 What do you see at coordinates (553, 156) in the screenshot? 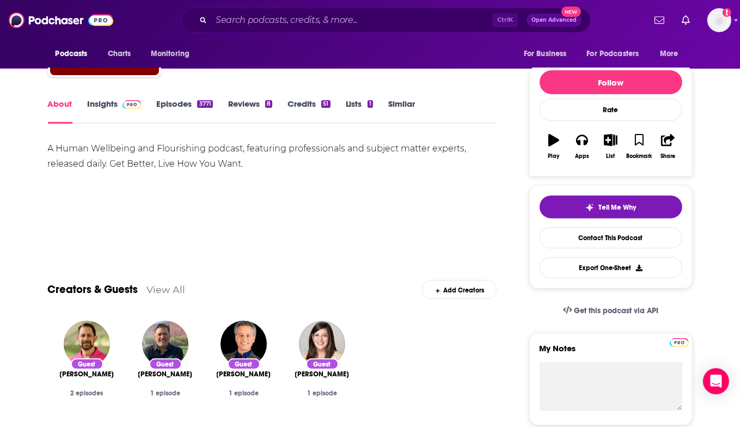
I see `div: Play` at bounding box center [553, 156].